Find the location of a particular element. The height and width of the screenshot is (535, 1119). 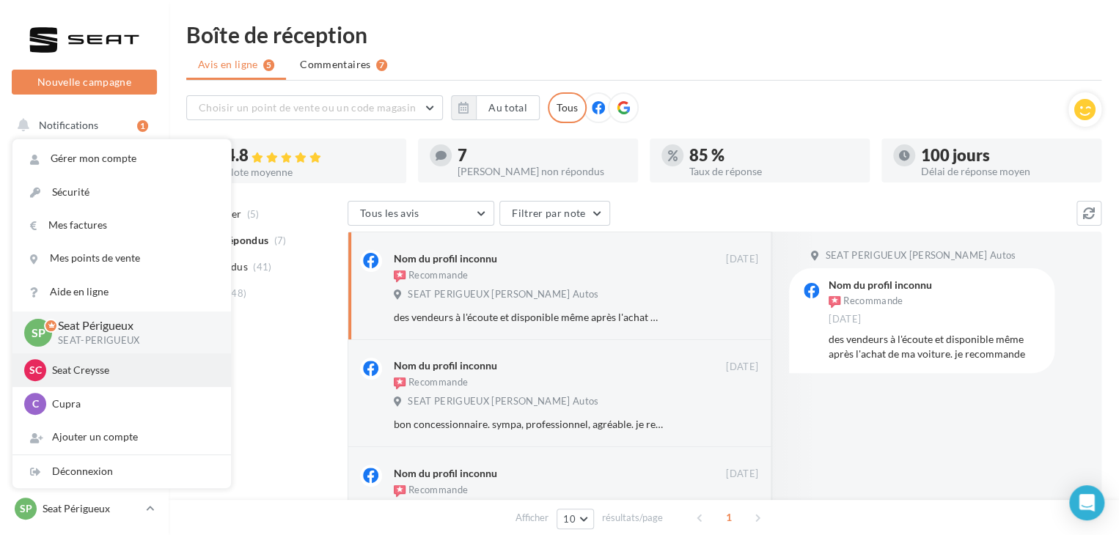

span: Commentaires is located at coordinates (335, 65).